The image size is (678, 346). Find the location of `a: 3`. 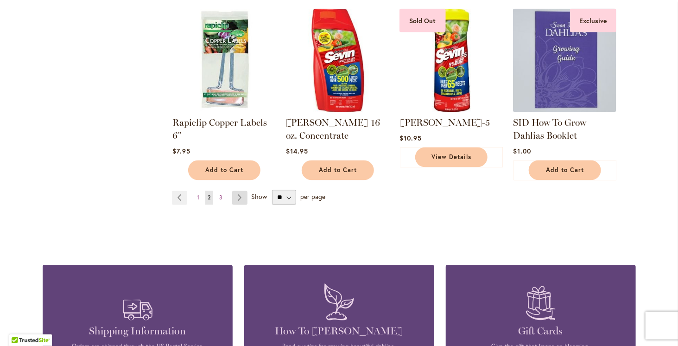

a: 3 is located at coordinates (221, 198).